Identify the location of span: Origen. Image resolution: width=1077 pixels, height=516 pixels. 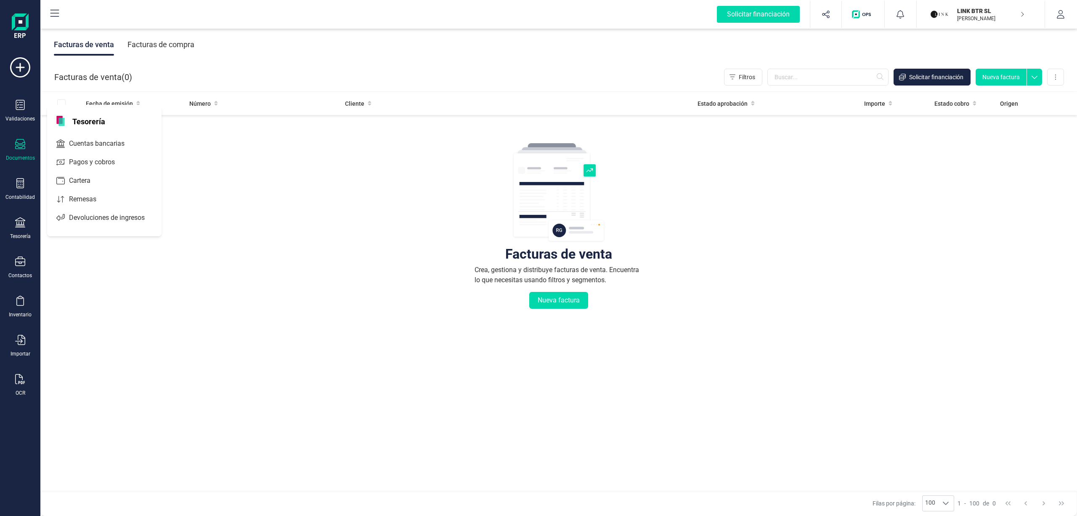
(1009, 104).